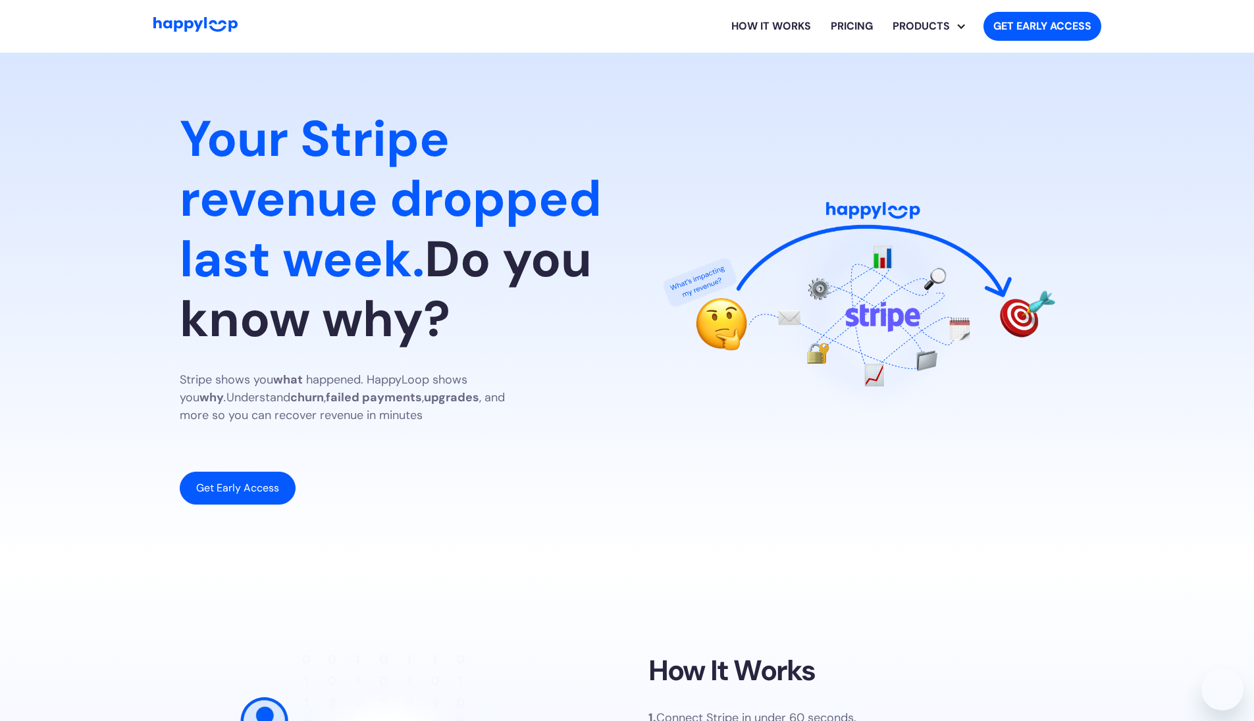 The width and height of the screenshot is (1254, 721). Describe the element at coordinates (238, 488) in the screenshot. I see `a: Get Early Access` at that location.